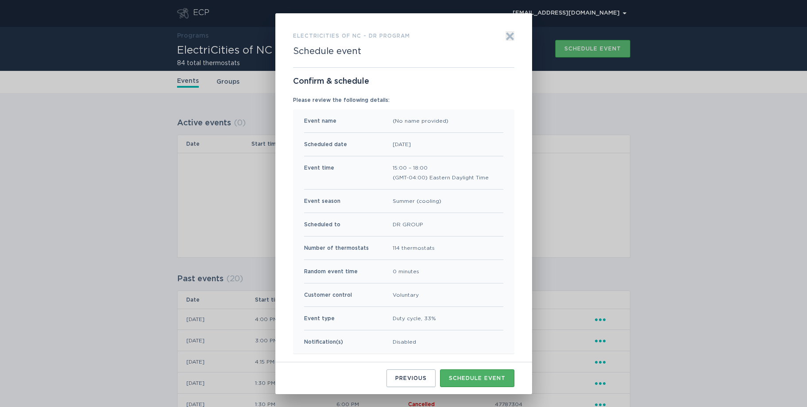  What do you see at coordinates (352, 36) in the screenshot?
I see `h3: ElectriCities of NC - DR Program` at bounding box center [352, 36].